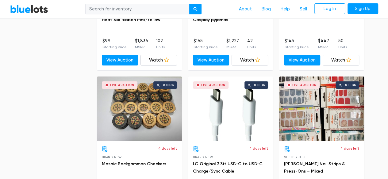  Describe the element at coordinates (303, 9) in the screenshot. I see `a: Sell` at that location.